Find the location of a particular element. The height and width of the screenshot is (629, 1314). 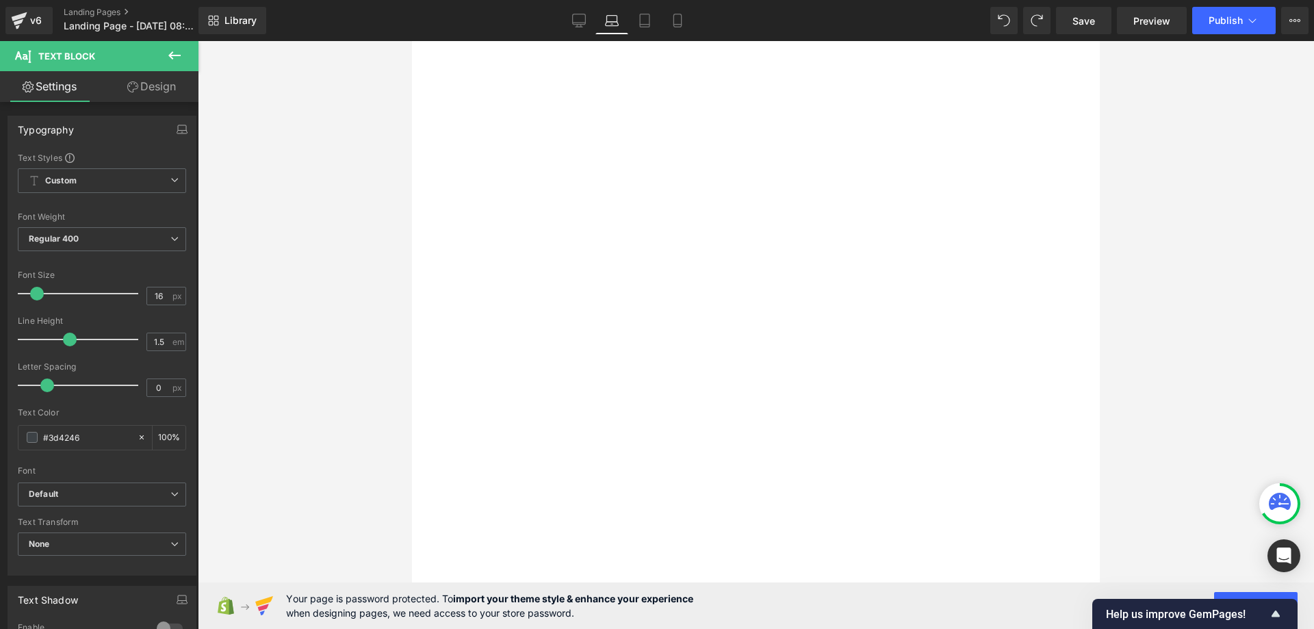

a: Tablet is located at coordinates (645, 21).